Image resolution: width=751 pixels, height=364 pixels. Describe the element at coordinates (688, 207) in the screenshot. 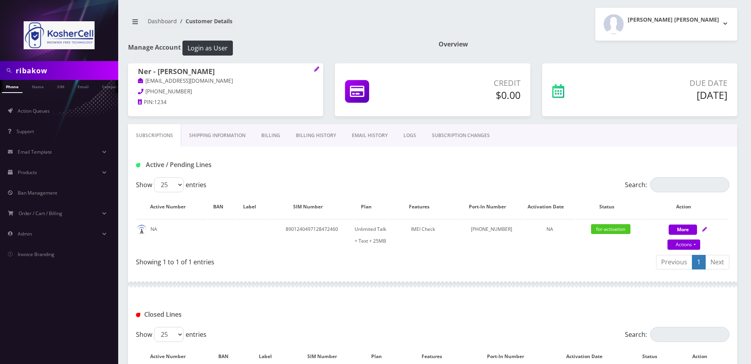

I see `th: Action: activate to sort column ascending` at that location.